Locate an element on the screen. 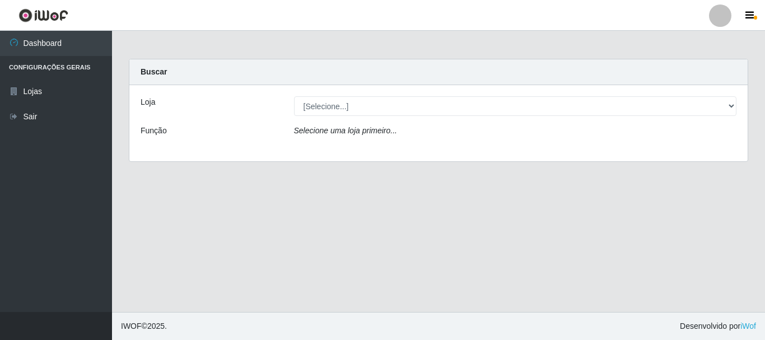 The image size is (765, 340). label: Função is located at coordinates (153, 130).